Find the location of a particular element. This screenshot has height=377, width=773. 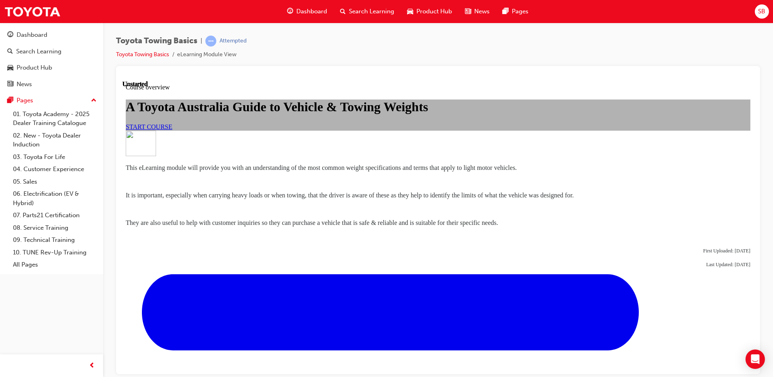

span: Course overview is located at coordinates (25, 6).